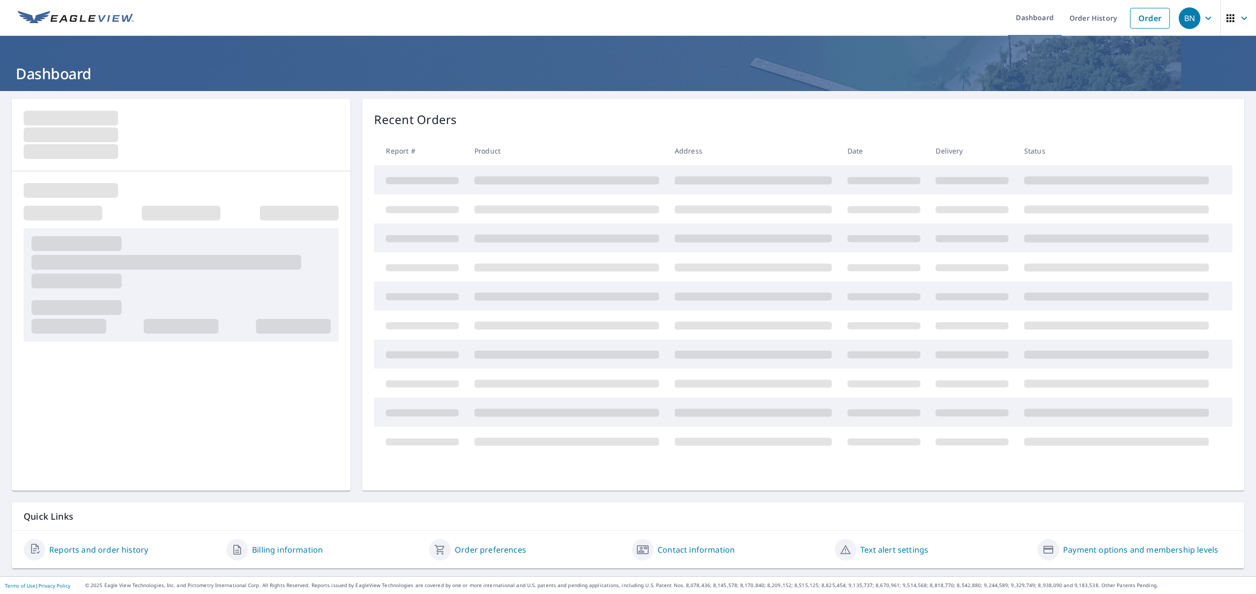 The image size is (1256, 594). What do you see at coordinates (668, 585) in the screenshot?
I see `p: © 2025 Eagle View Technologies, Inc. and Pictometry International Corp. All Rights Reserved. Repo...` at bounding box center [668, 585].